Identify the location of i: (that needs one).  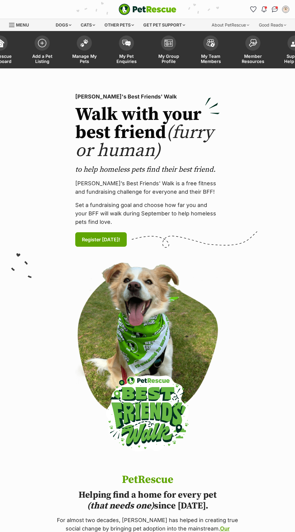
(121, 506).